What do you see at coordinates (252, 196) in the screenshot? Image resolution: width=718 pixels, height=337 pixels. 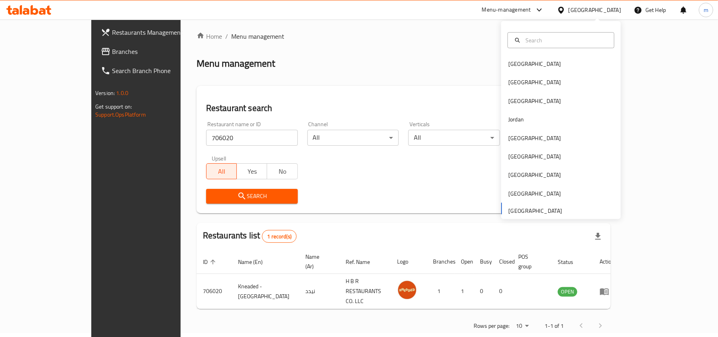 I see `span: Search` at bounding box center [252, 196].